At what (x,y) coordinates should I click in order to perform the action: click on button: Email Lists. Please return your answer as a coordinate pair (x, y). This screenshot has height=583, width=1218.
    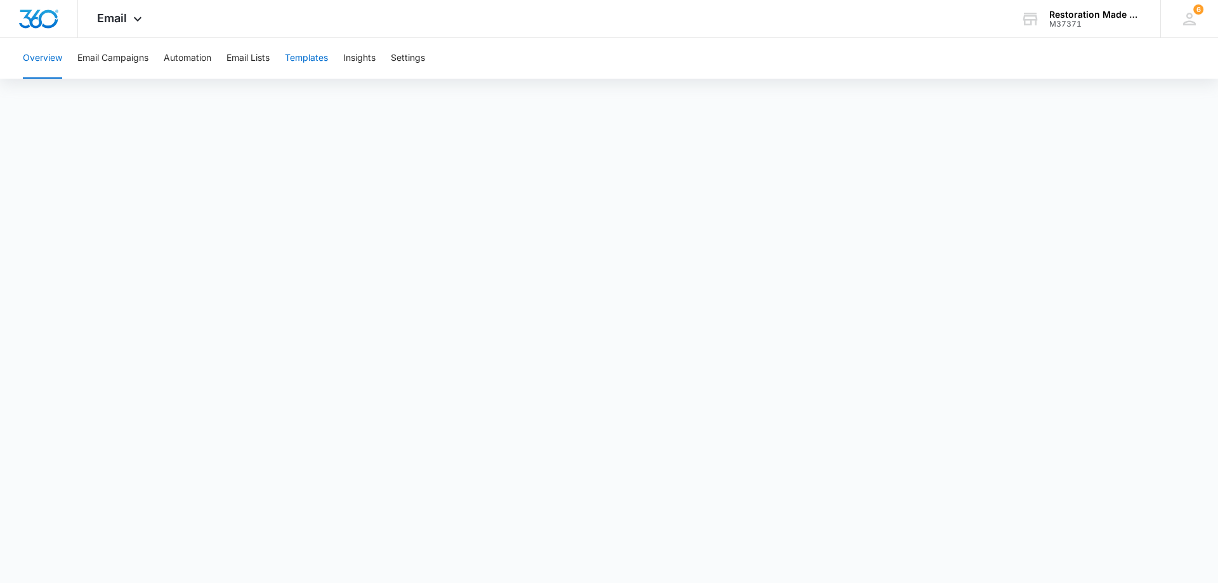
    Looking at the image, I should click on (248, 58).